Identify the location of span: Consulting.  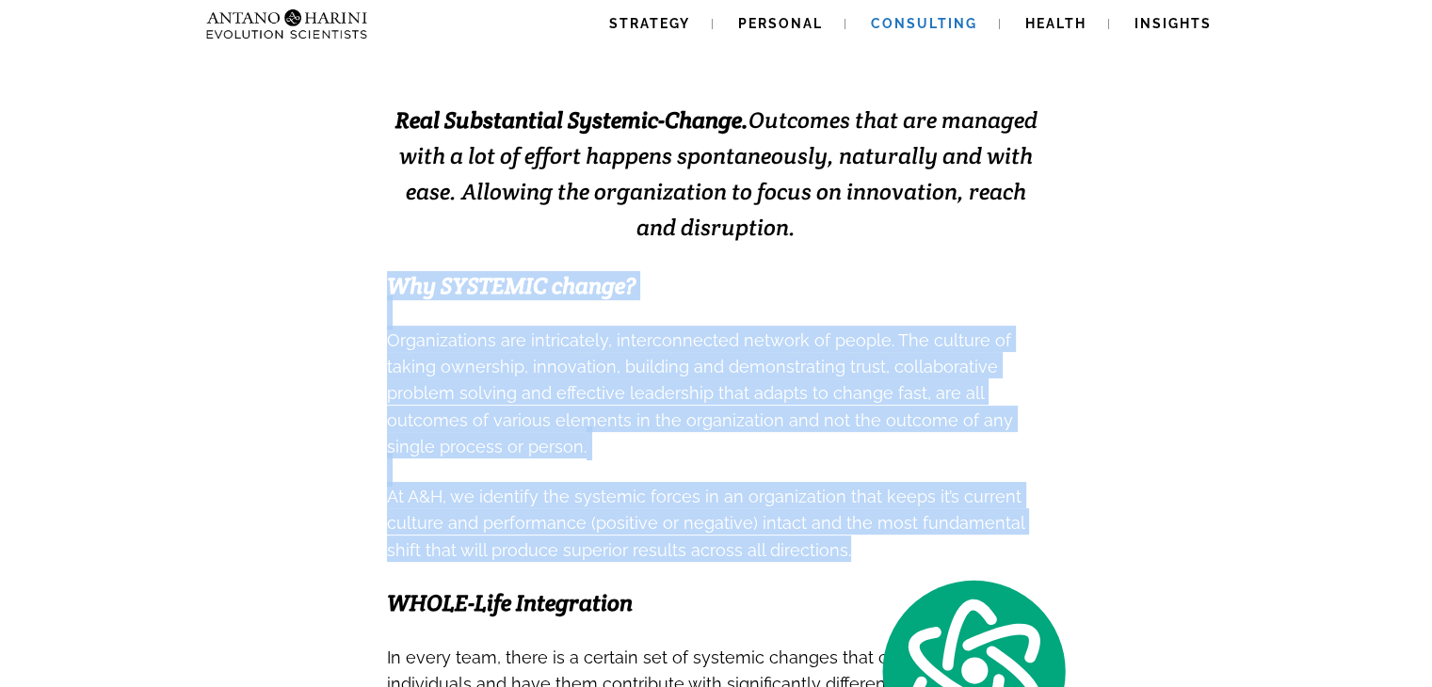
(923, 24).